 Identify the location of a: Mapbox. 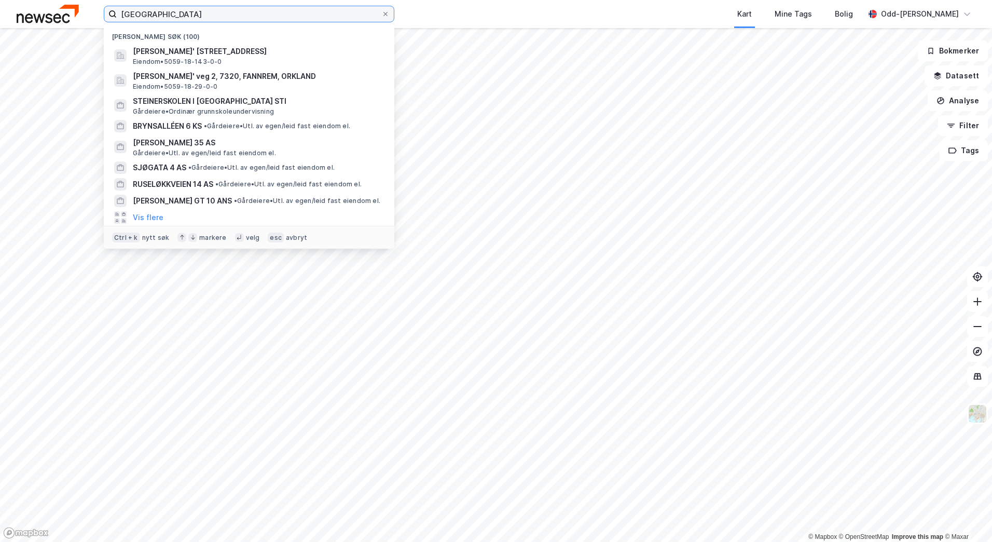
(823, 537).